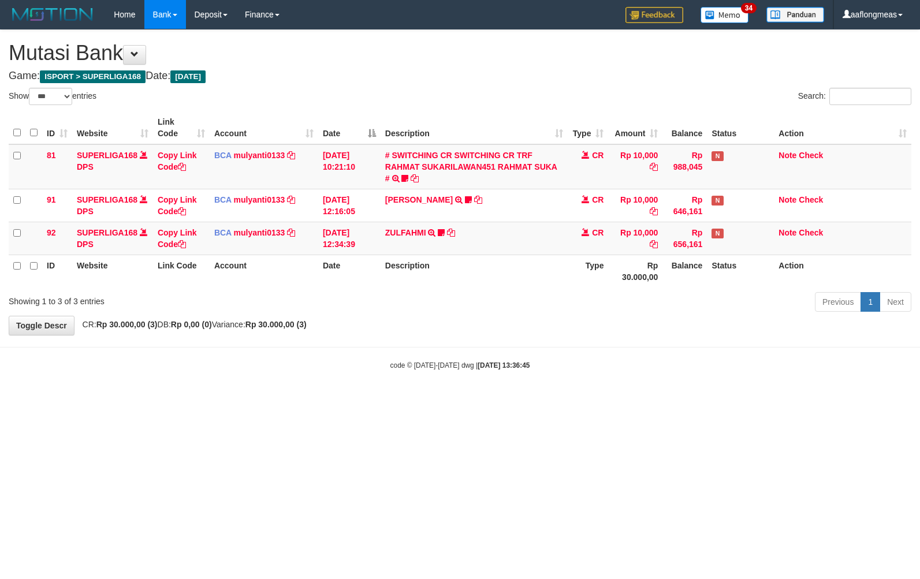 The width and height of the screenshot is (920, 579). I want to click on th: Account: activate to sort column ascending, so click(264, 128).